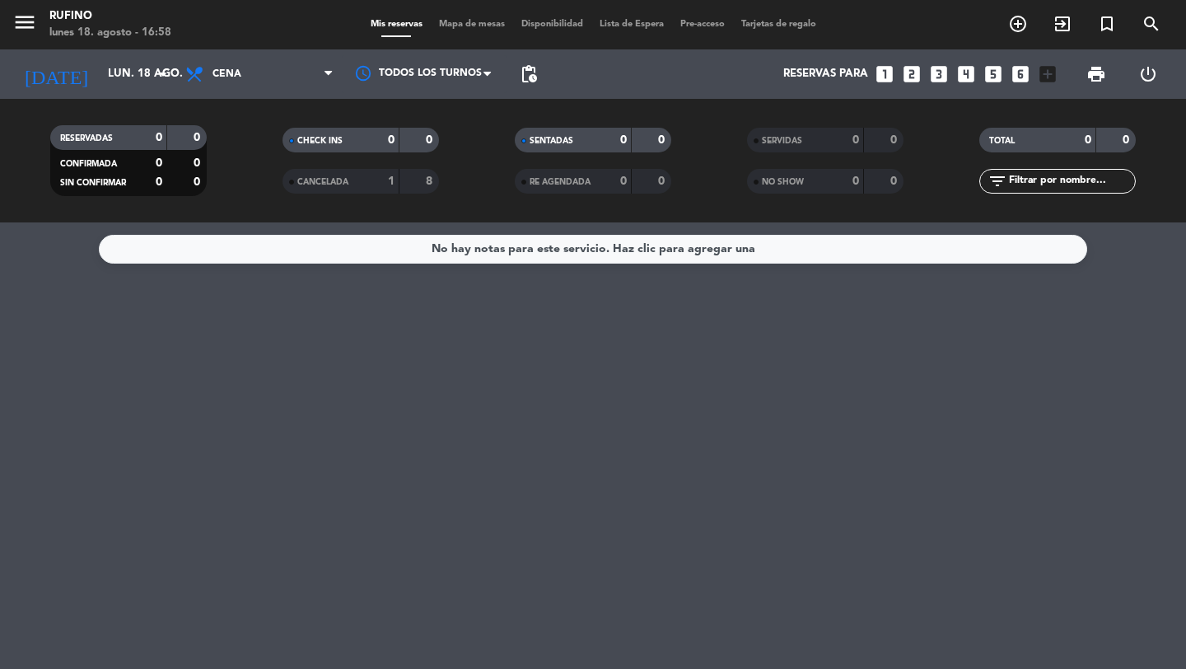 Image resolution: width=1186 pixels, height=669 pixels. I want to click on span: SERVIDAS, so click(781, 141).